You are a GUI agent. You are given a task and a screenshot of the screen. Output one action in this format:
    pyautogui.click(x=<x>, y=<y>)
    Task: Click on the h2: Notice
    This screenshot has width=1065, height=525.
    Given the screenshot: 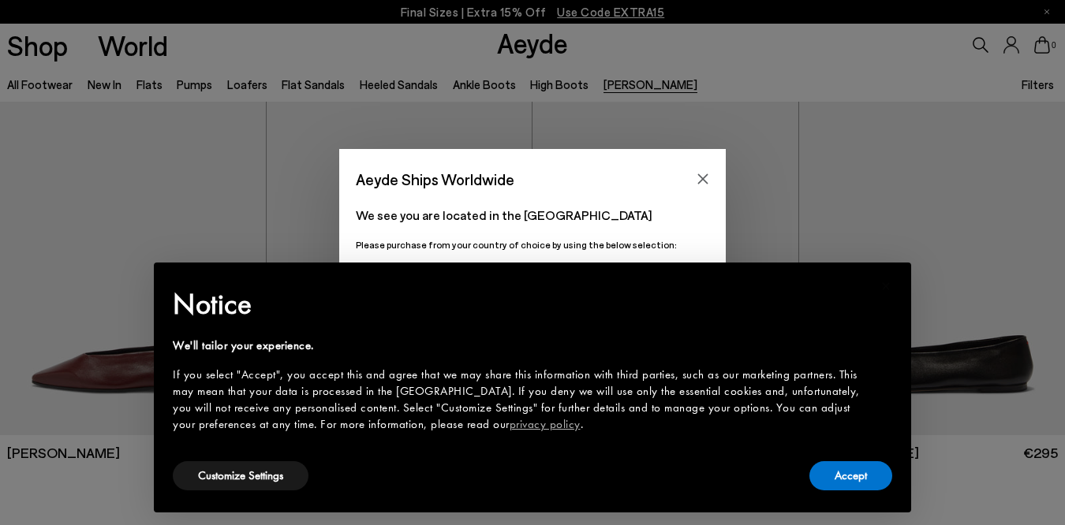 What is the action you would take?
    pyautogui.click(x=520, y=304)
    